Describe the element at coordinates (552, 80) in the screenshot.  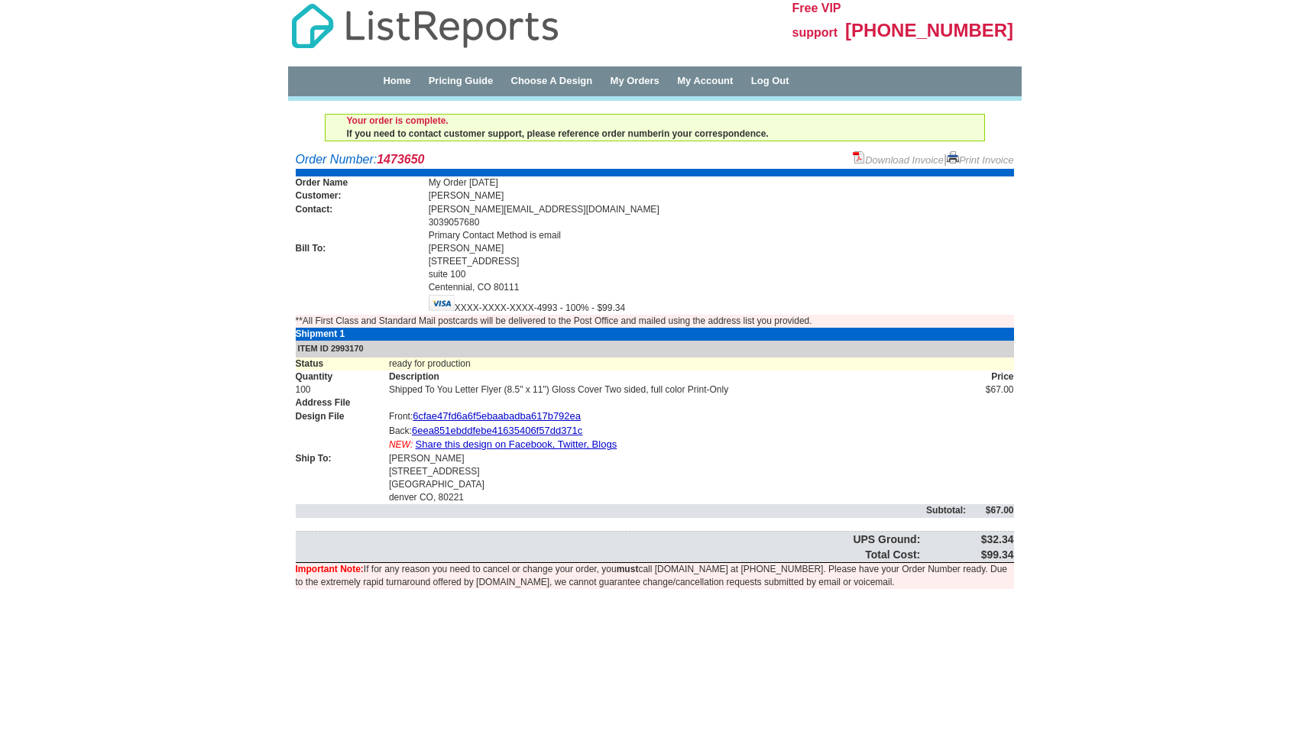
I see `a: Choose A Design` at that location.